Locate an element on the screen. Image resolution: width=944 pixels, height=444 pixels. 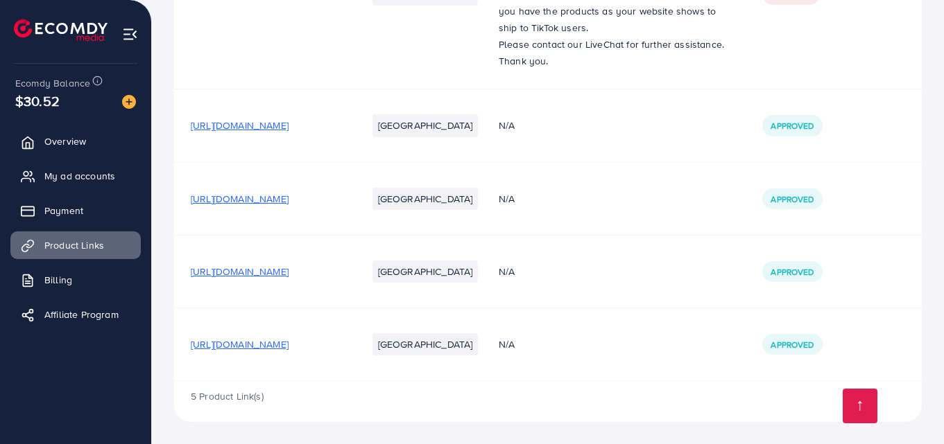
span: Affiliate Program is located at coordinates (81, 315).